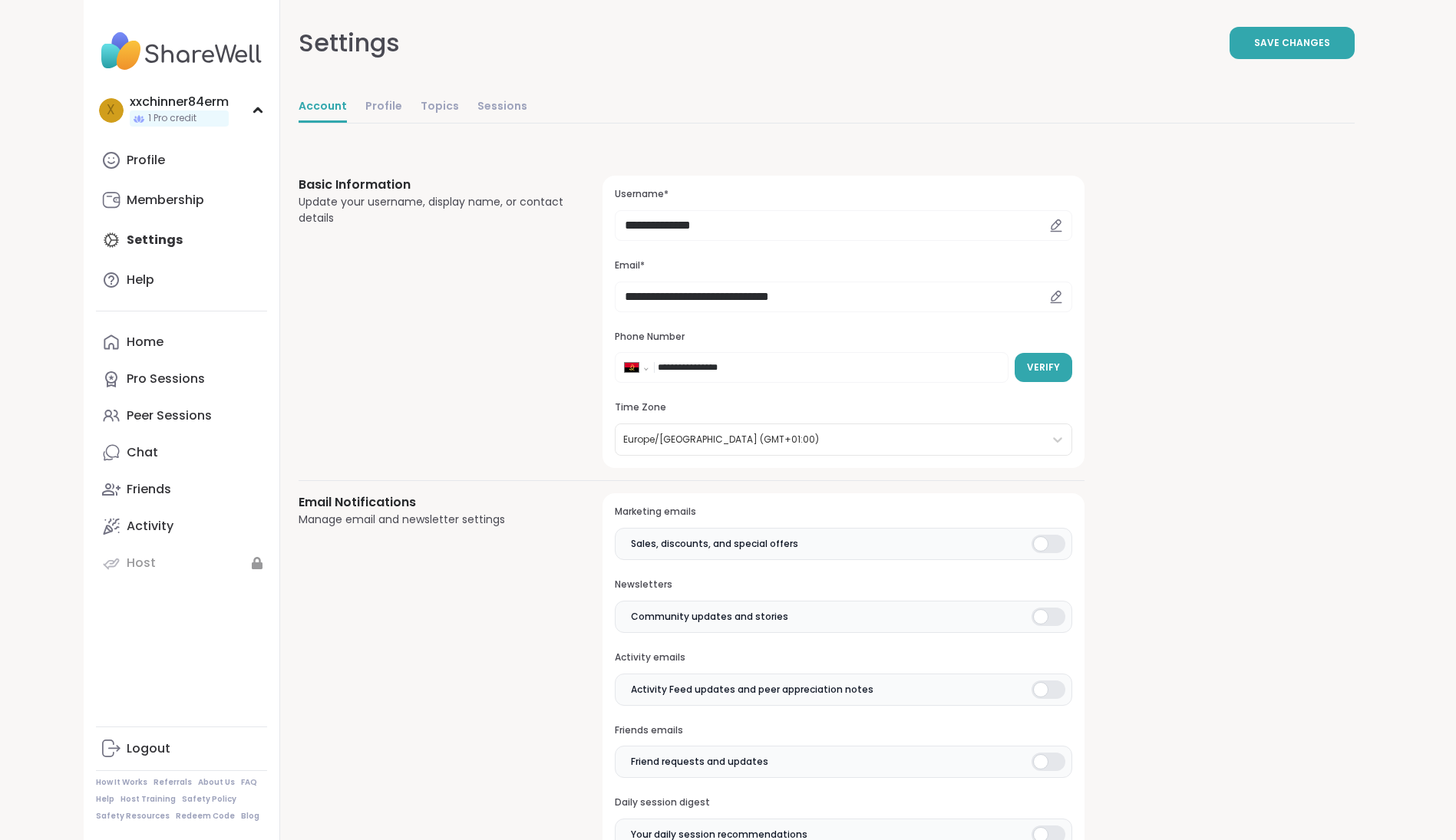 This screenshot has width=1456, height=840. What do you see at coordinates (249, 783) in the screenshot?
I see `a: FAQ` at bounding box center [249, 783].